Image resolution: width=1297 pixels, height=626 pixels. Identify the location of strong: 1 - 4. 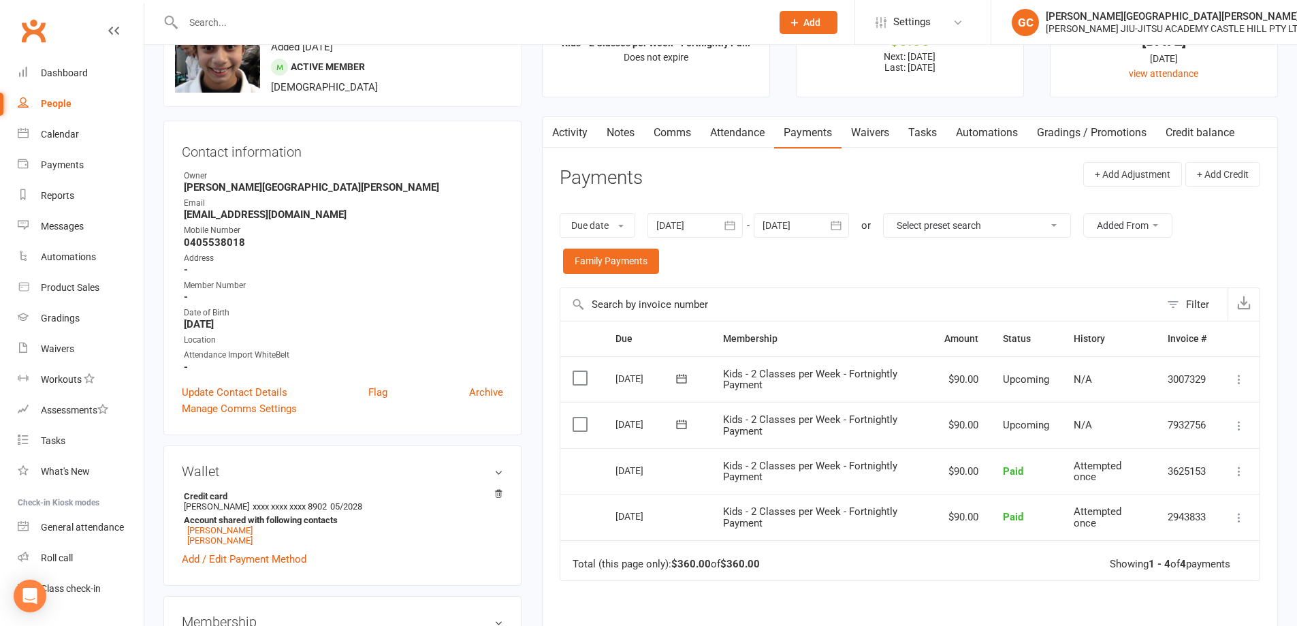
(1159, 564).